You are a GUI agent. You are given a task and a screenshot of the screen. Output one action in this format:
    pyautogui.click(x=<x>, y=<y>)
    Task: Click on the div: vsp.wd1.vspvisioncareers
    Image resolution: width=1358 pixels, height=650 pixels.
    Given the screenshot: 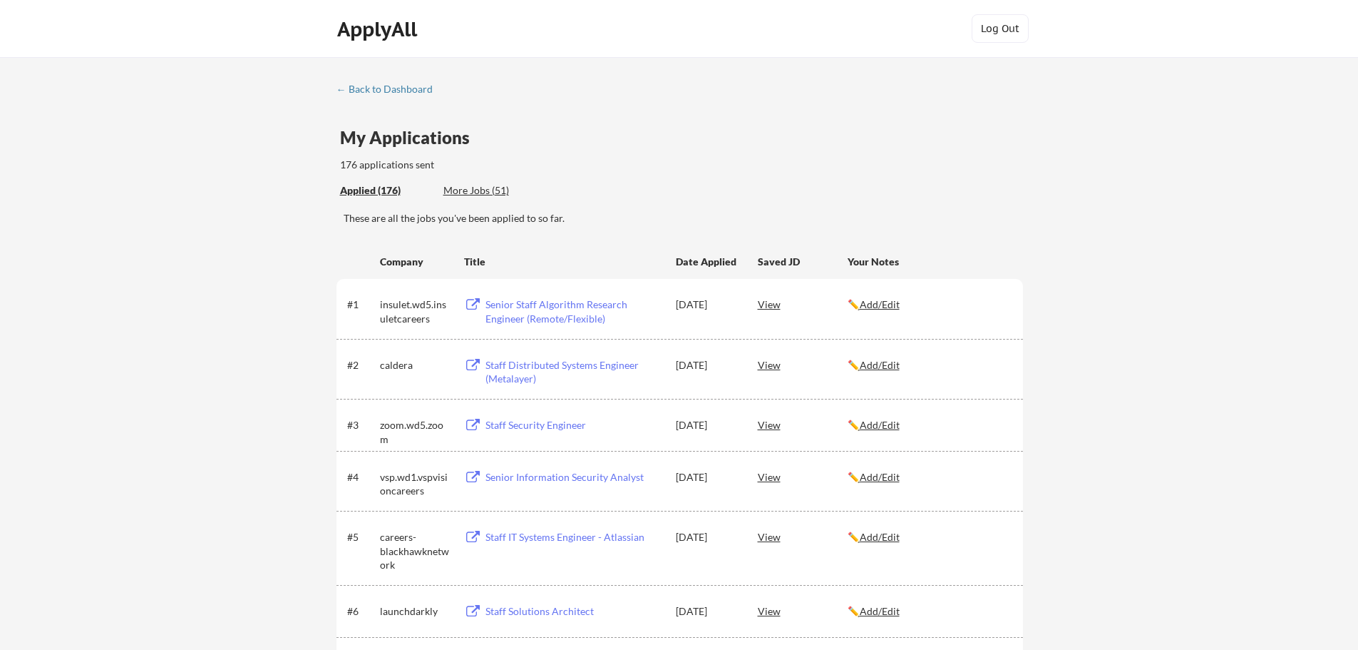 What is the action you would take?
    pyautogui.click(x=416, y=483)
    